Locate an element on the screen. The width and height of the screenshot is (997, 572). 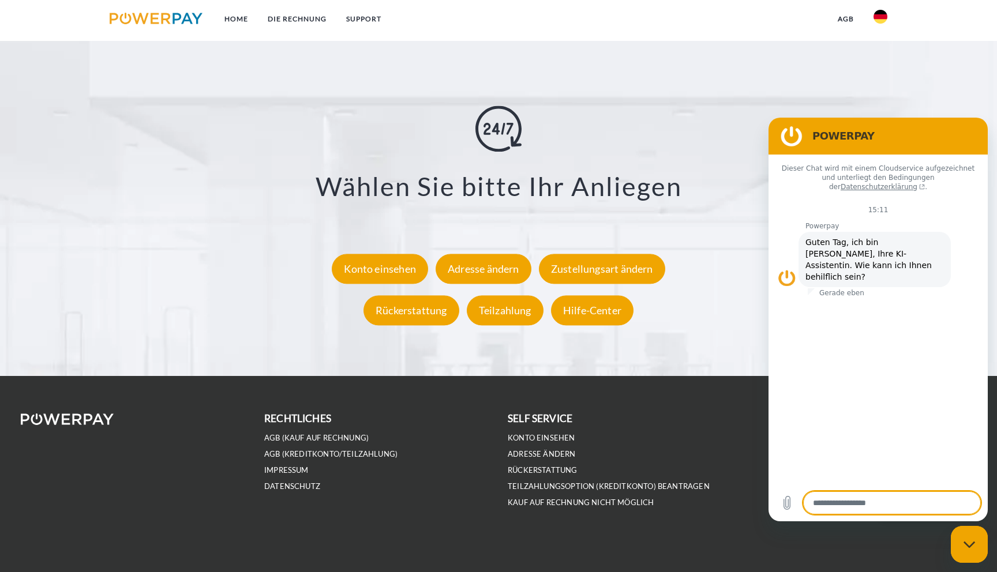
a: SUPPORT is located at coordinates (364, 19).